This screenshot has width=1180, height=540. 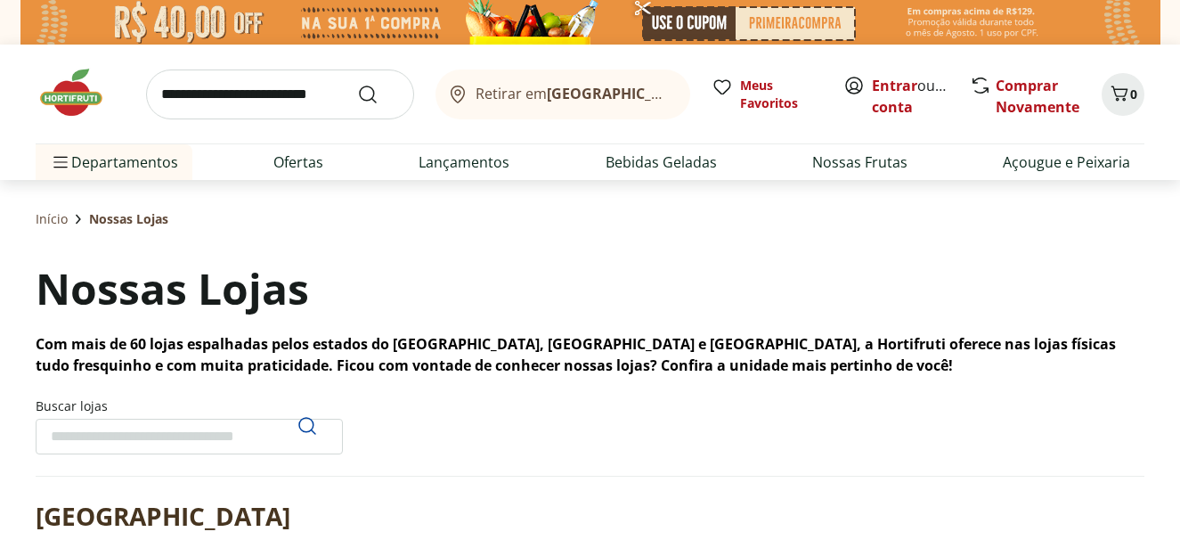 I want to click on input: search, so click(x=280, y=94).